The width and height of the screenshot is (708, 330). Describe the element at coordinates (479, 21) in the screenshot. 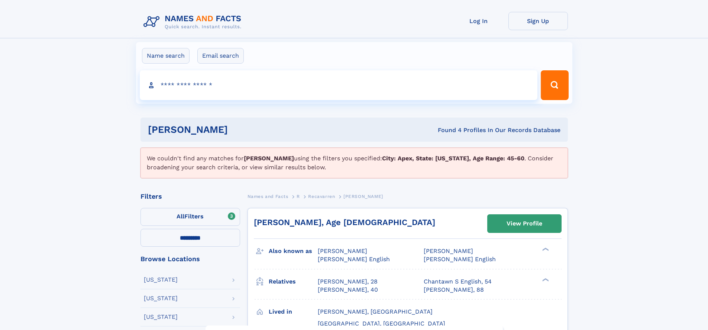

I see `a: Log In` at that location.